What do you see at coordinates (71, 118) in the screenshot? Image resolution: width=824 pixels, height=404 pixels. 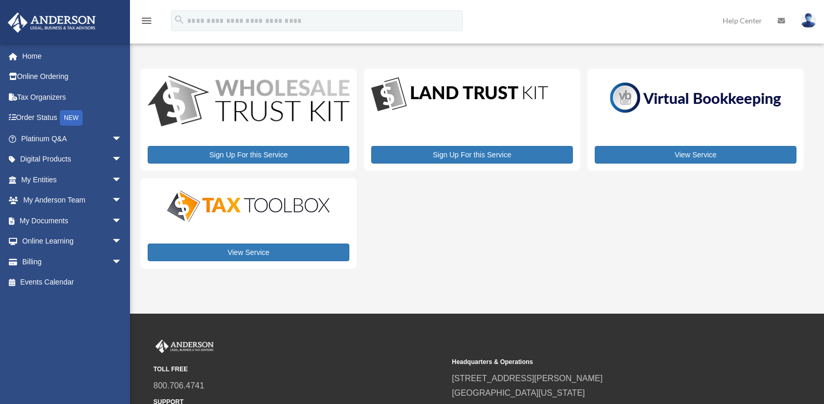 I see `div: NEW` at bounding box center [71, 118].